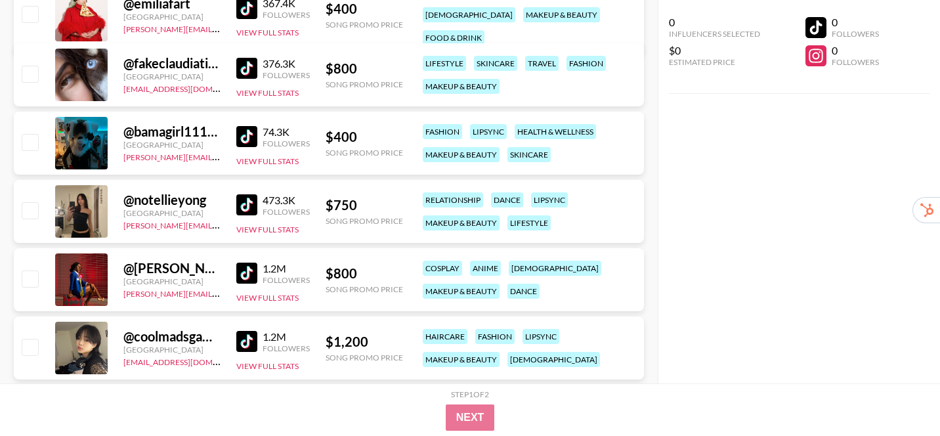 The height and width of the screenshot is (436, 940). What do you see at coordinates (470, 394) in the screenshot?
I see `div: Step 1 of 2` at bounding box center [470, 394].